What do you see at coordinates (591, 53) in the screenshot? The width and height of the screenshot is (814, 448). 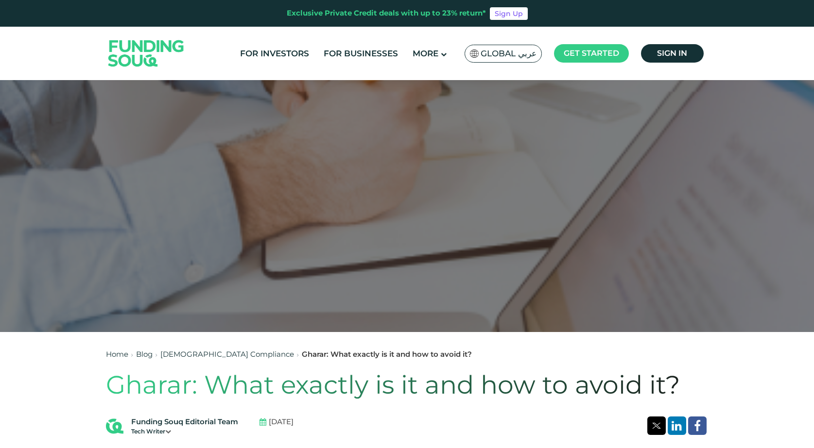 I see `span: Get started` at bounding box center [591, 53].